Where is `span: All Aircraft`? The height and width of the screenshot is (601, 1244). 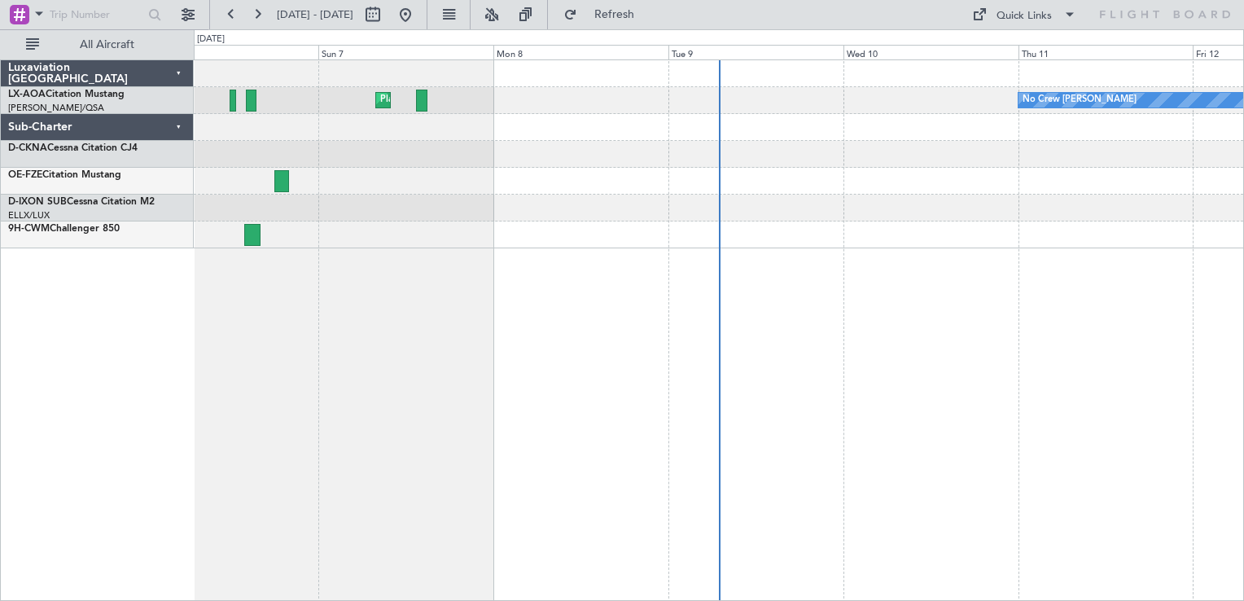
span: All Aircraft is located at coordinates (107, 45).